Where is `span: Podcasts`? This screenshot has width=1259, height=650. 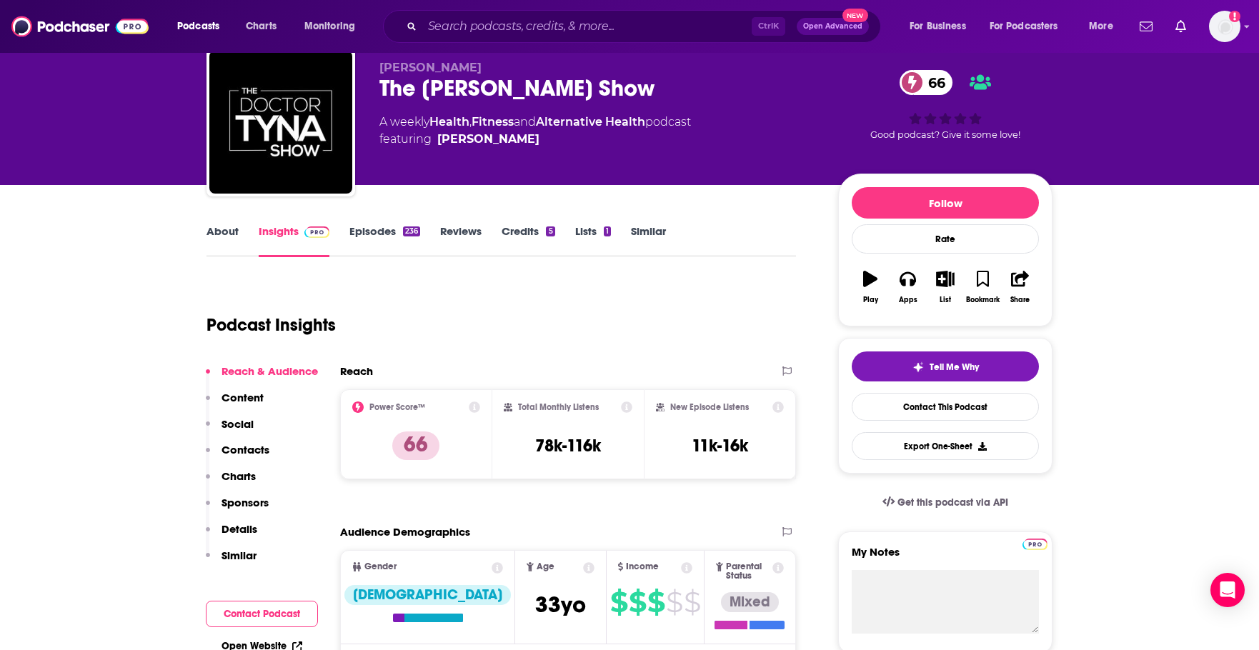
span: Podcasts is located at coordinates (198, 26).